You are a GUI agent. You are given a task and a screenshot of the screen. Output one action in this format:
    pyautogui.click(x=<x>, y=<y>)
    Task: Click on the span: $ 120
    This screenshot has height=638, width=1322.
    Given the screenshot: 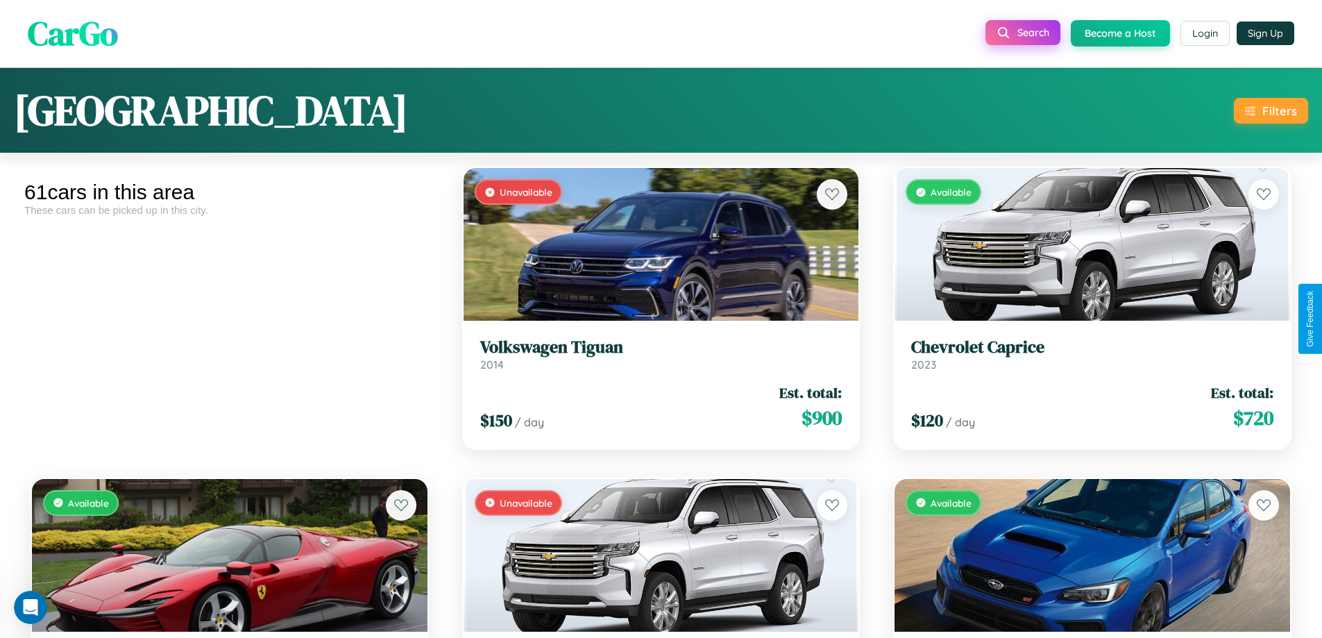 What is the action you would take?
    pyautogui.click(x=927, y=420)
    